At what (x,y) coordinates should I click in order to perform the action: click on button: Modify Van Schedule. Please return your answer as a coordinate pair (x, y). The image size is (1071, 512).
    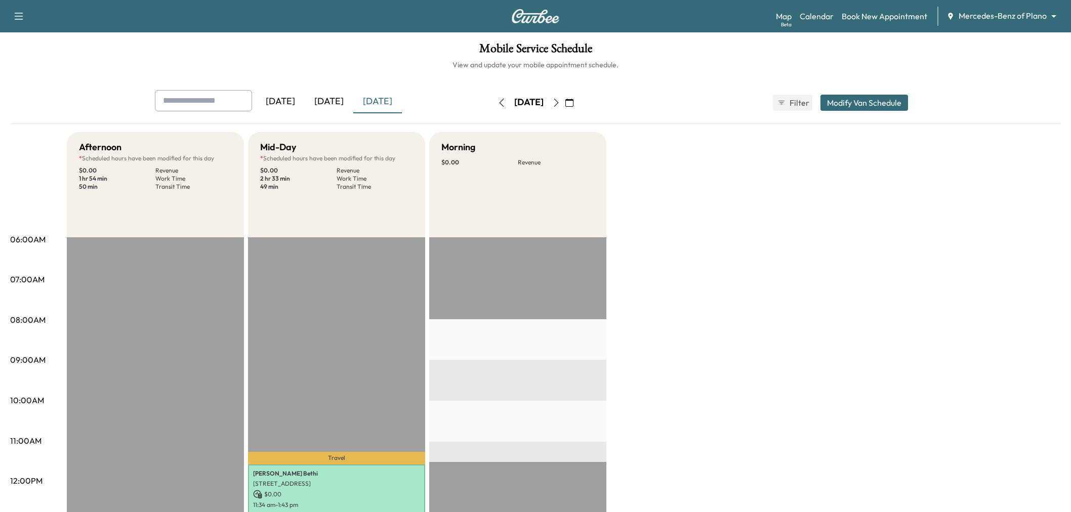
    Looking at the image, I should click on (864, 103).